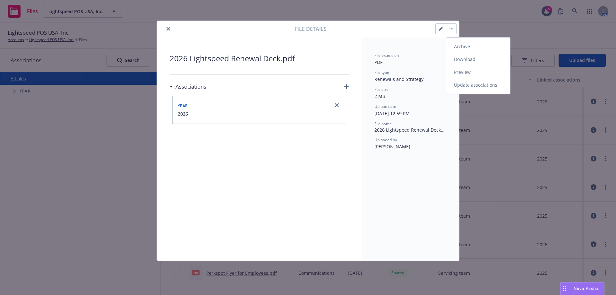 This screenshot has height=295, width=616. What do you see at coordinates (311, 29) in the screenshot?
I see `span: File details` at bounding box center [311, 29].